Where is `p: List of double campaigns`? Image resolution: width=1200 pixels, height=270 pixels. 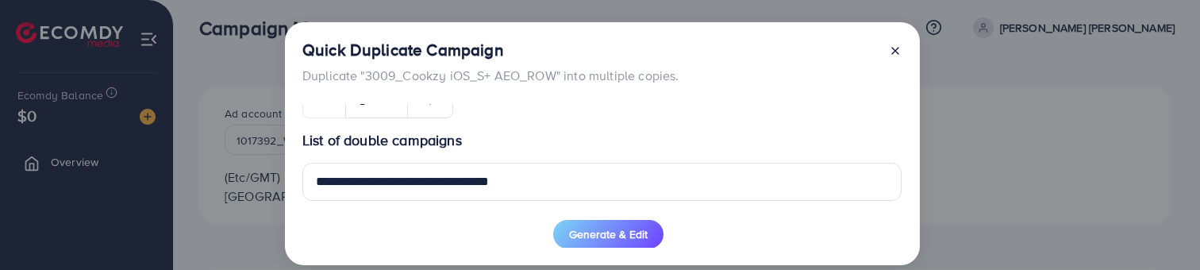
p: List of double campaigns is located at coordinates (601, 140).